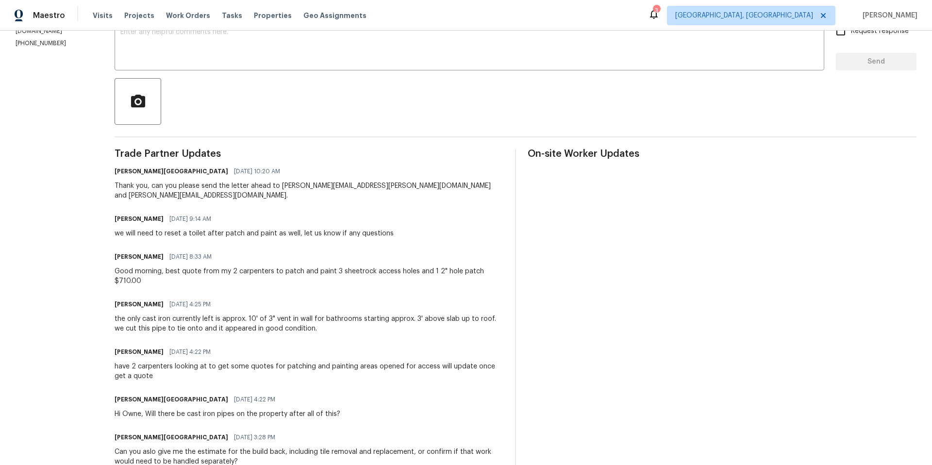 This screenshot has width=932, height=465. I want to click on span: Request response, so click(879, 31).